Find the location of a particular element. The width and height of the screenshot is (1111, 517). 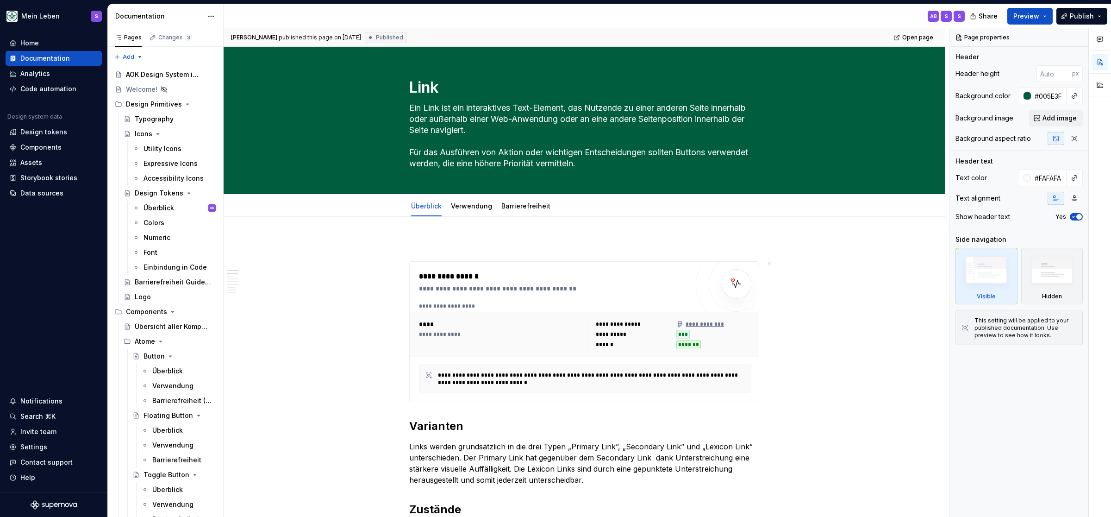

div: This setting will be applied to your published documentation. Use preview to see how it looks. is located at coordinates (1026, 328).